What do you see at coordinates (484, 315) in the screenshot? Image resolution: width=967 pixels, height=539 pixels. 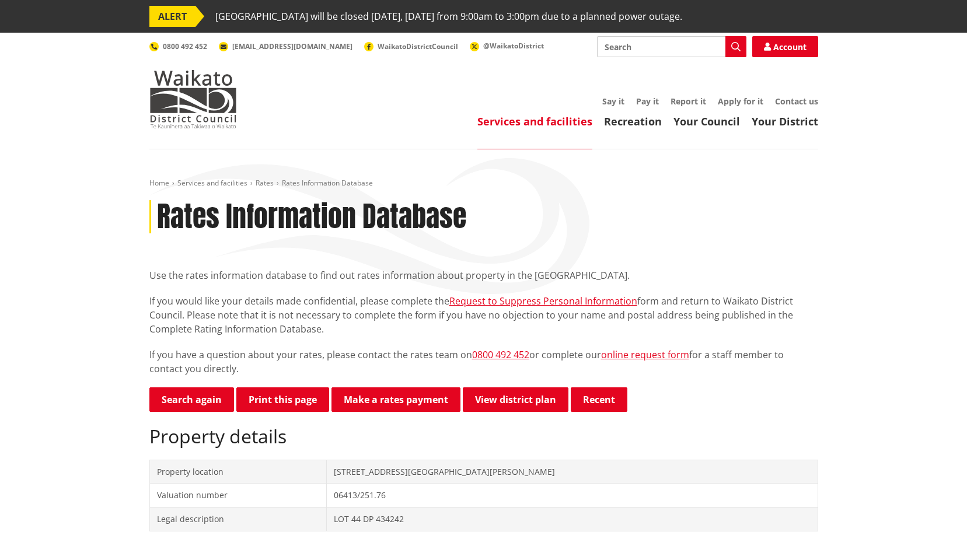 I see `p: If you would like your details made confidential, please complete the form and return to Waikato ...` at bounding box center [484, 315].